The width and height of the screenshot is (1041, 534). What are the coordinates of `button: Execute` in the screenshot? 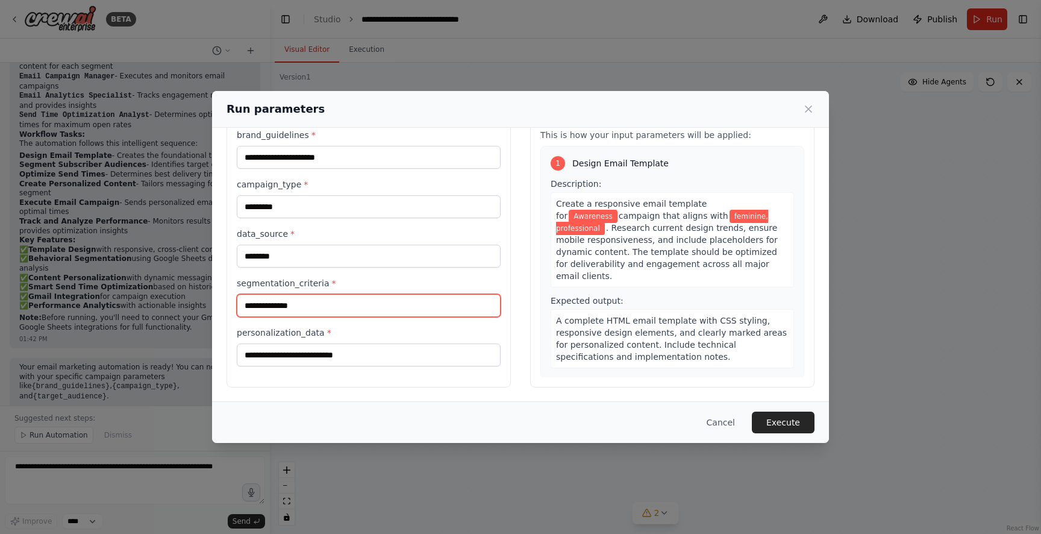 It's located at (783, 422).